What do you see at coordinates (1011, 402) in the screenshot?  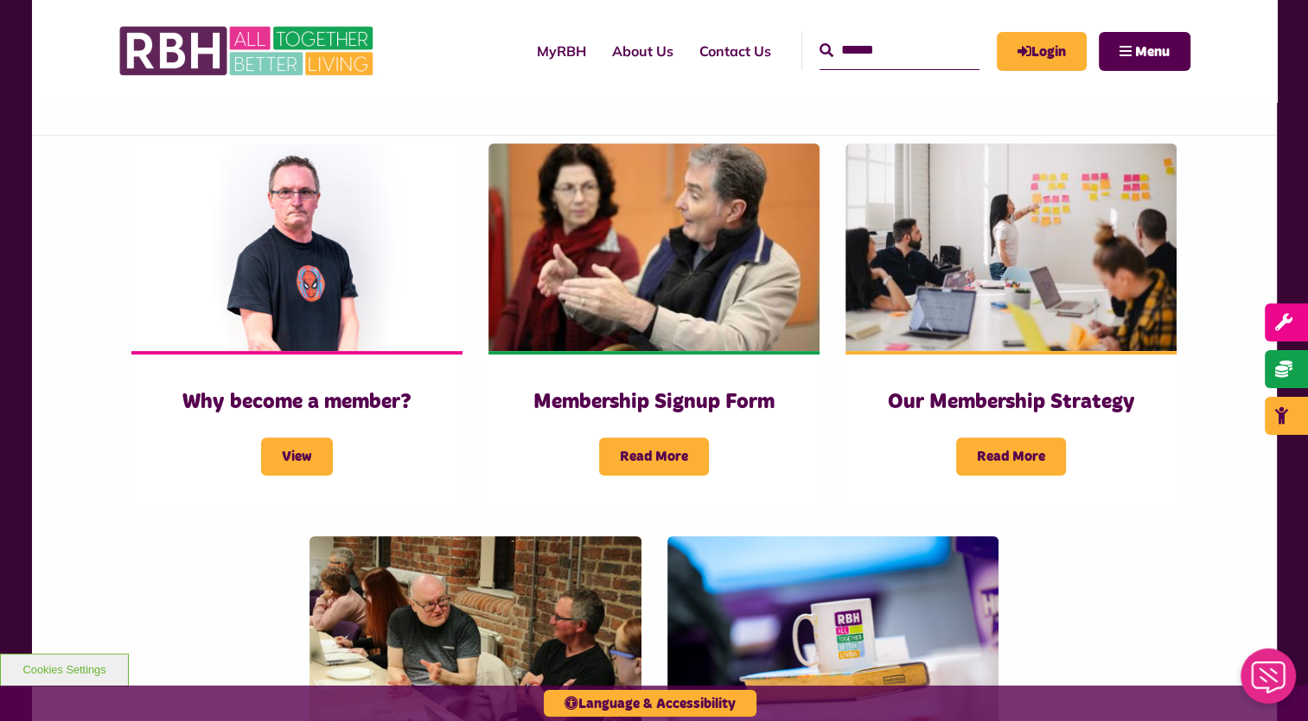 I see `h3: Our Membership Strategy` at bounding box center [1011, 402].